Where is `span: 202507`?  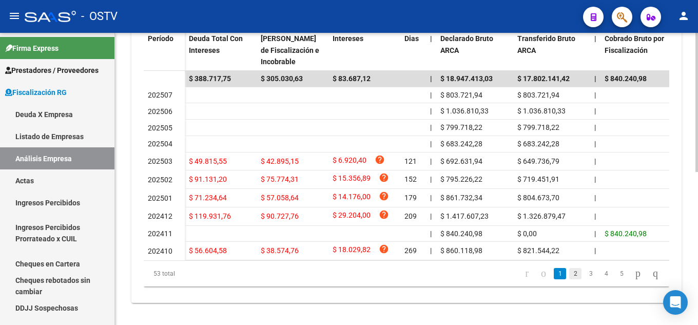
span: 202507 is located at coordinates (160, 95).